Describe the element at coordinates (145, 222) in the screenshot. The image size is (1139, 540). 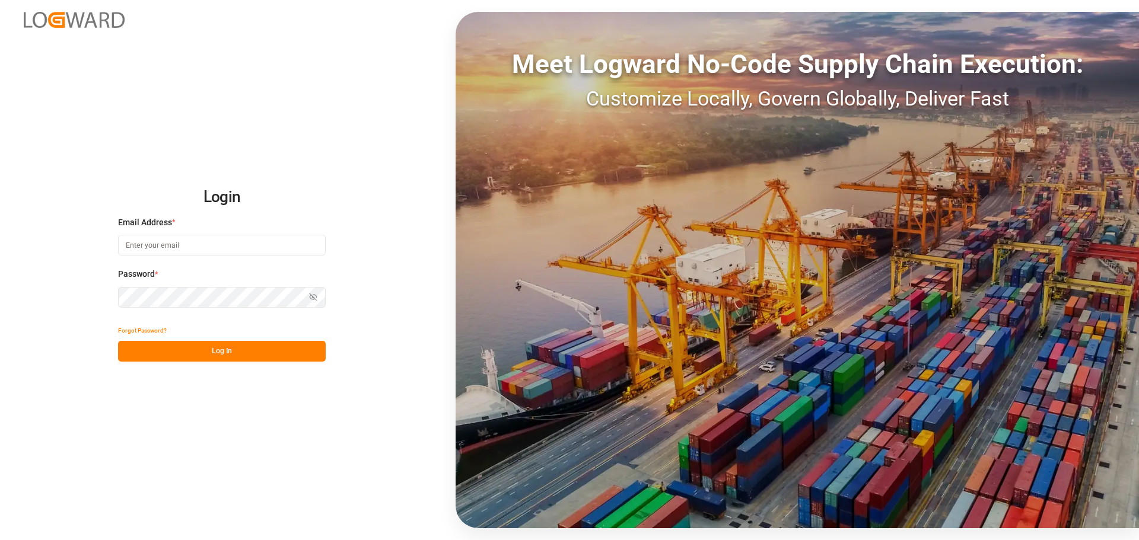
I see `span: Email Address` at that location.